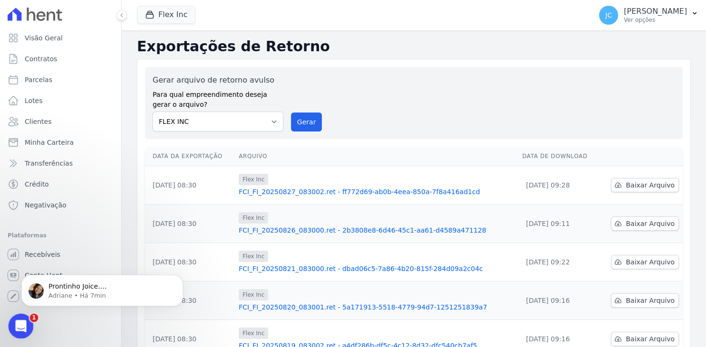 The image size is (706, 347). Describe the element at coordinates (82, 27) in the screenshot. I see `div: O chamando ainda encontra-se na esteira no time de tech.` at that location.